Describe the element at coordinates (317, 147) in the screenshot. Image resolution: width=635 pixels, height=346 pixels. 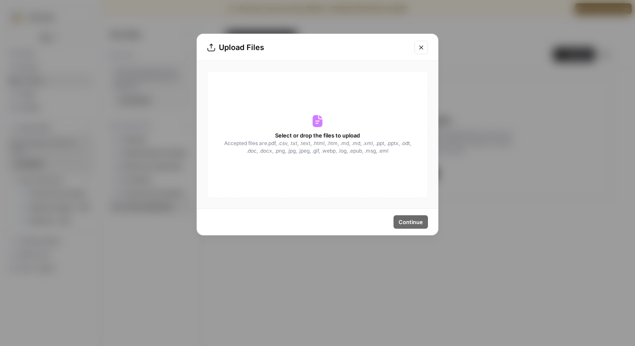
I see `span: Accepted files are .pdf, .csv, .txt, .text, .html, .htm, .md, .md, .xml, .ppt, .pptx, .odt, .doc,...` at that location.